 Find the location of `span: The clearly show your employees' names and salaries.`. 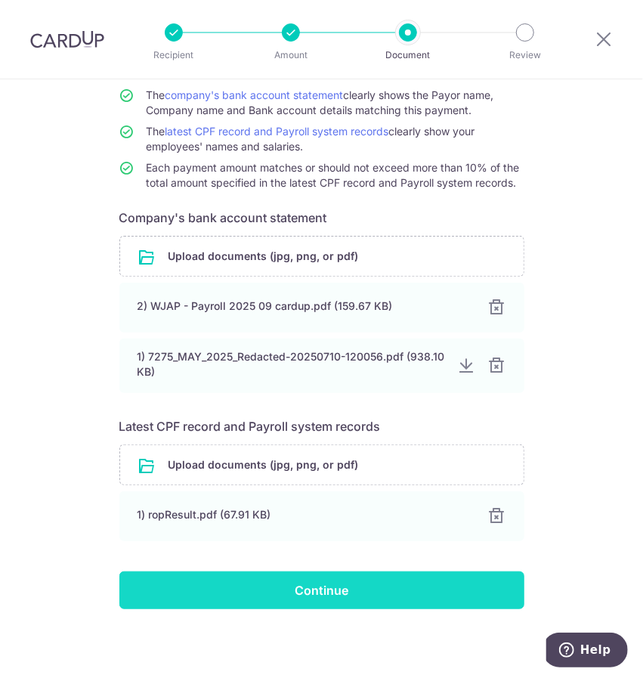

span: The clearly show your employees' names and salaries. is located at coordinates (311, 138).